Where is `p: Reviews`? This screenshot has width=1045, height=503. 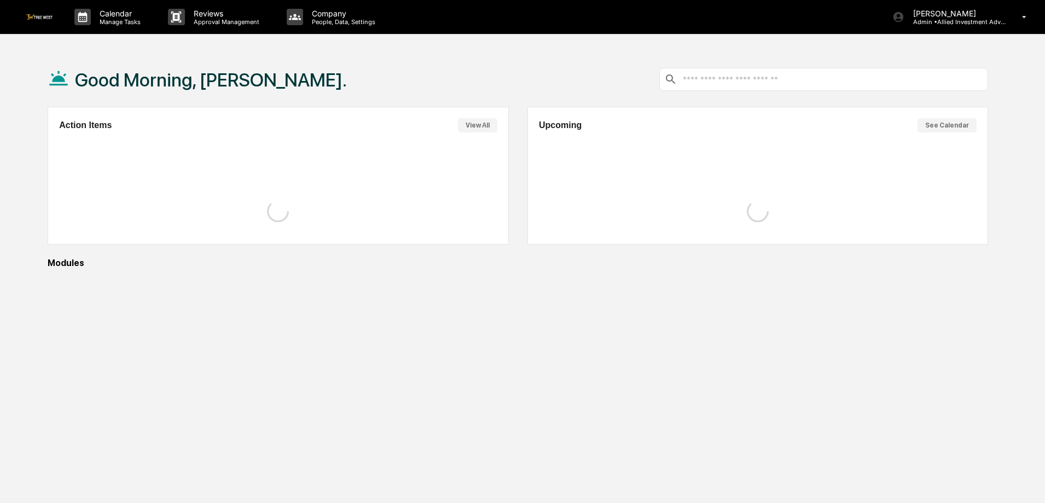 p: Reviews is located at coordinates (225, 13).